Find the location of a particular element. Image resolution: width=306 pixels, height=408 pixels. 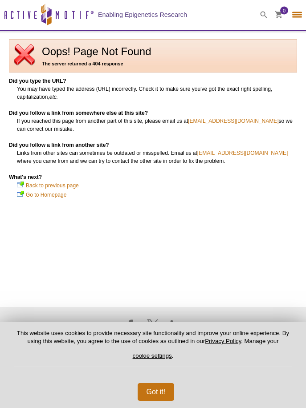

p: This website uses cookies to provide necessary site functionality and improve your online experie... is located at coordinates (153, 348).